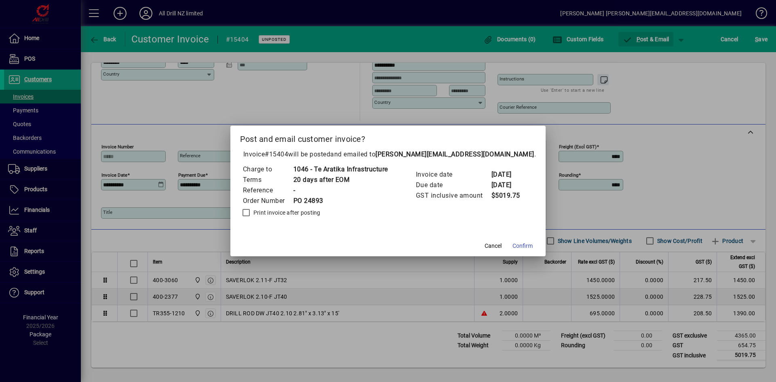 The height and width of the screenshot is (382, 776). I want to click on td: 20 days after EOM, so click(340, 180).